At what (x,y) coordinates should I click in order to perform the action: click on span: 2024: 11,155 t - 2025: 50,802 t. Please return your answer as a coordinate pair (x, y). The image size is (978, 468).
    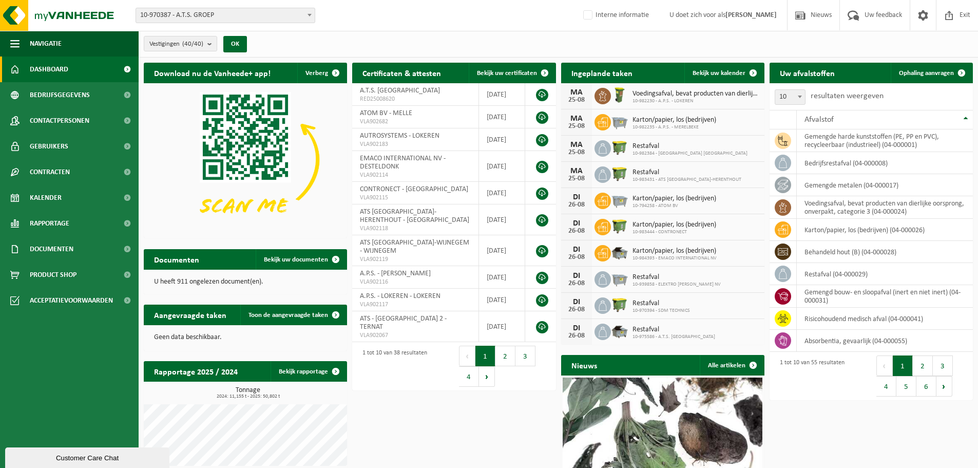
    Looking at the image, I should click on (248, 396).